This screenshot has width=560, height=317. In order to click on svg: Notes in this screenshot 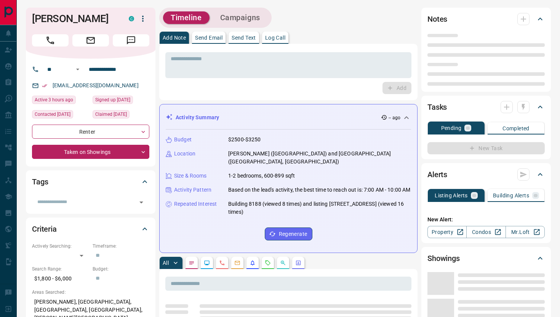, I will do `click(192, 263)`.